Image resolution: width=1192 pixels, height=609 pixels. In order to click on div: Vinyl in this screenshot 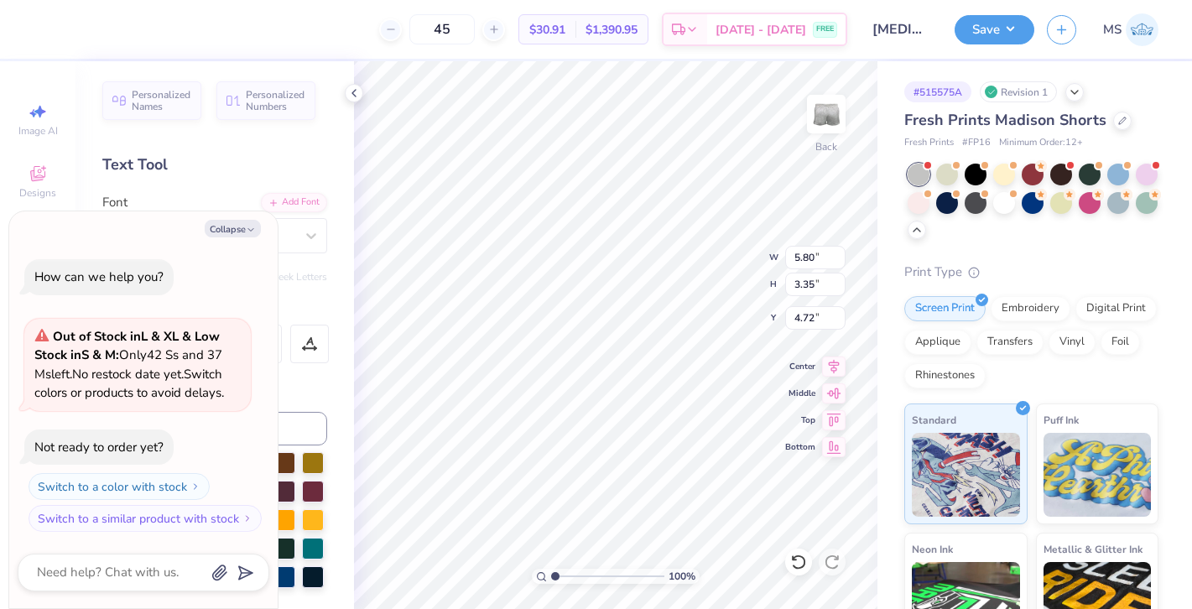, I will do `click(1072, 342)`.